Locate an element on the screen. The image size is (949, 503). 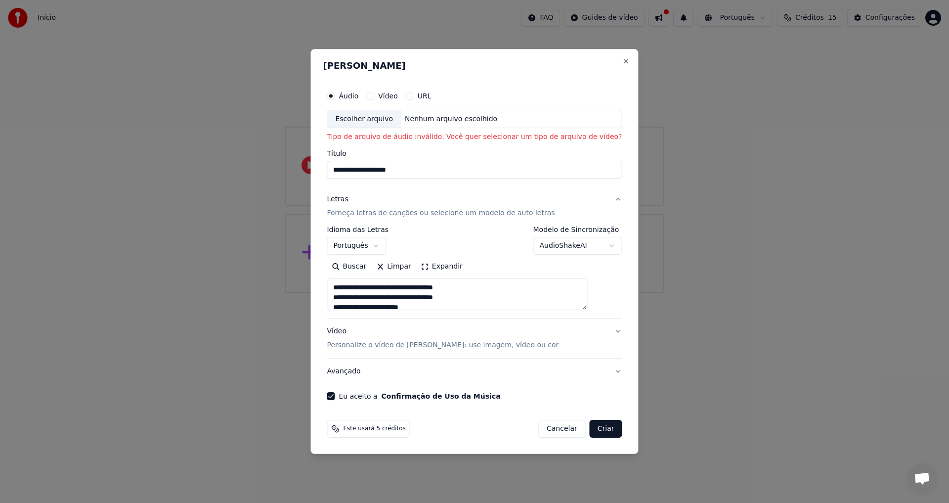
button: LetrasForneça letras de canções ou selecione um modelo de auto letras is located at coordinates (474, 207).